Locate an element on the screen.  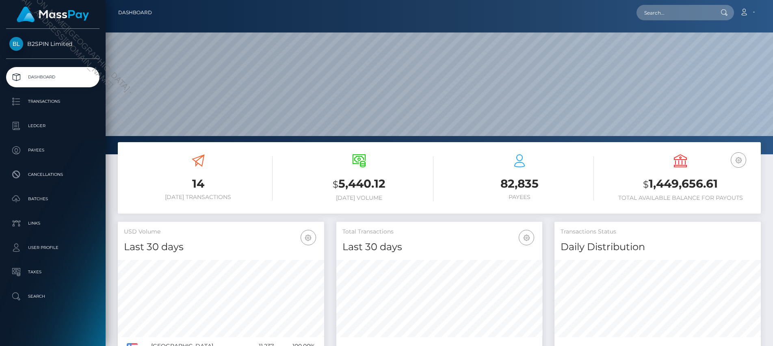
p: Links is located at coordinates (53, 224).